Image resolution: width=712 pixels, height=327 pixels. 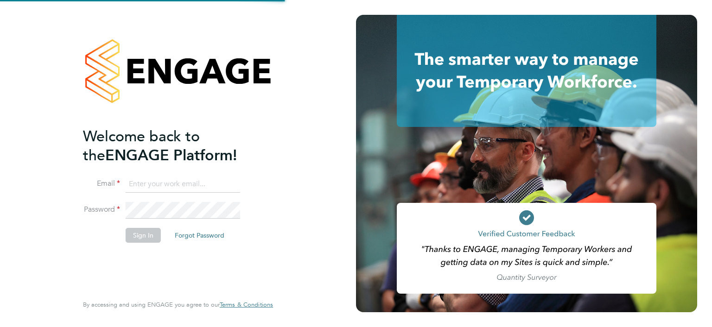 I want to click on button: Forgot Password, so click(x=199, y=235).